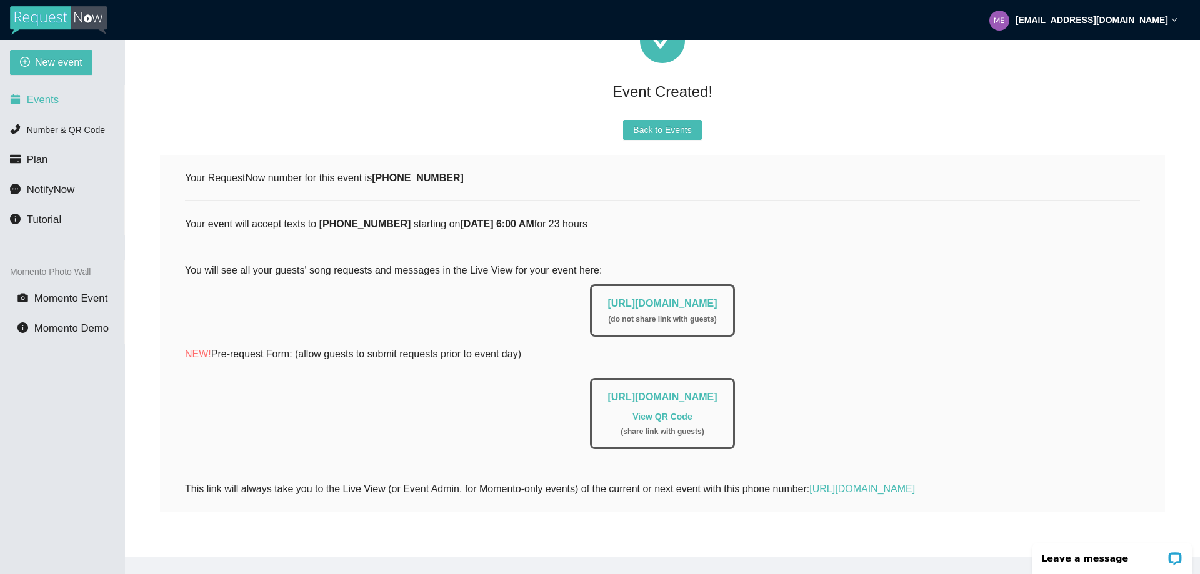 This screenshot has height=574, width=1200. I want to click on span: down, so click(1174, 20).